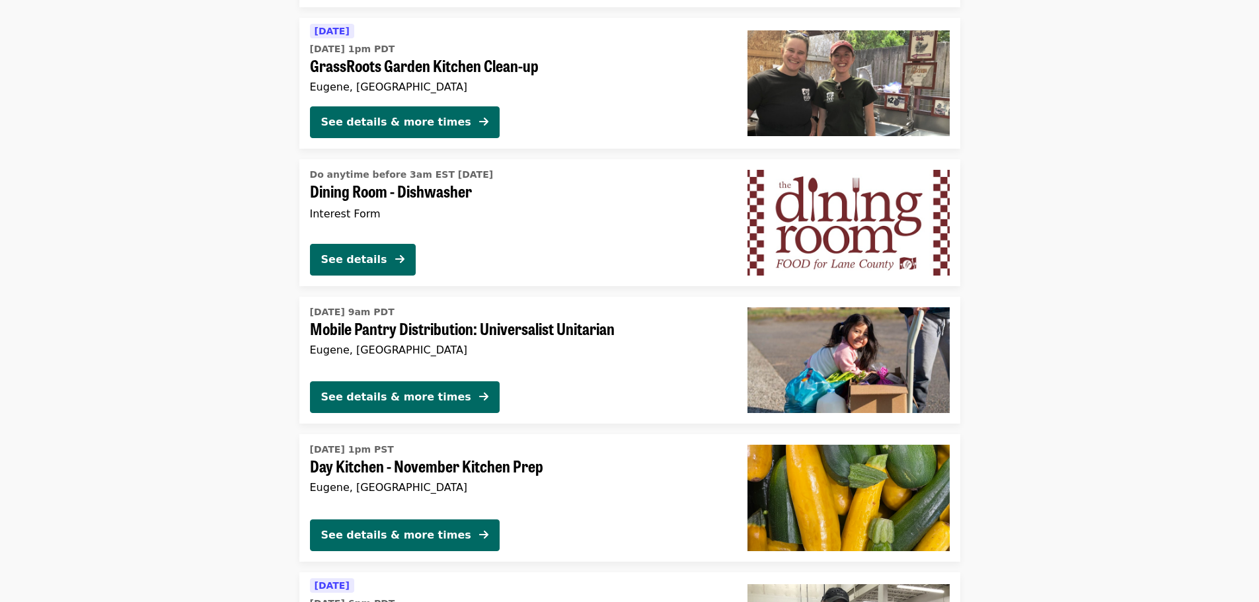 The image size is (1259, 602). I want to click on a: See details for "GrassRoots Garden Kitchen Clean-up", so click(630, 83).